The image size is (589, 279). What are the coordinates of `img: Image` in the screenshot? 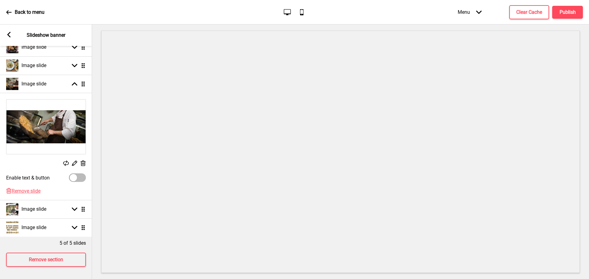 It's located at (46, 127).